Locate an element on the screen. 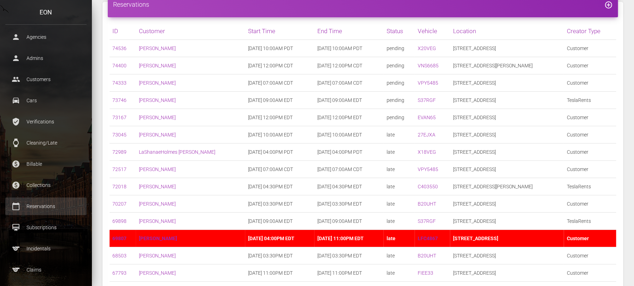 The width and height of the screenshot is (634, 286). a: 69807 is located at coordinates (119, 239).